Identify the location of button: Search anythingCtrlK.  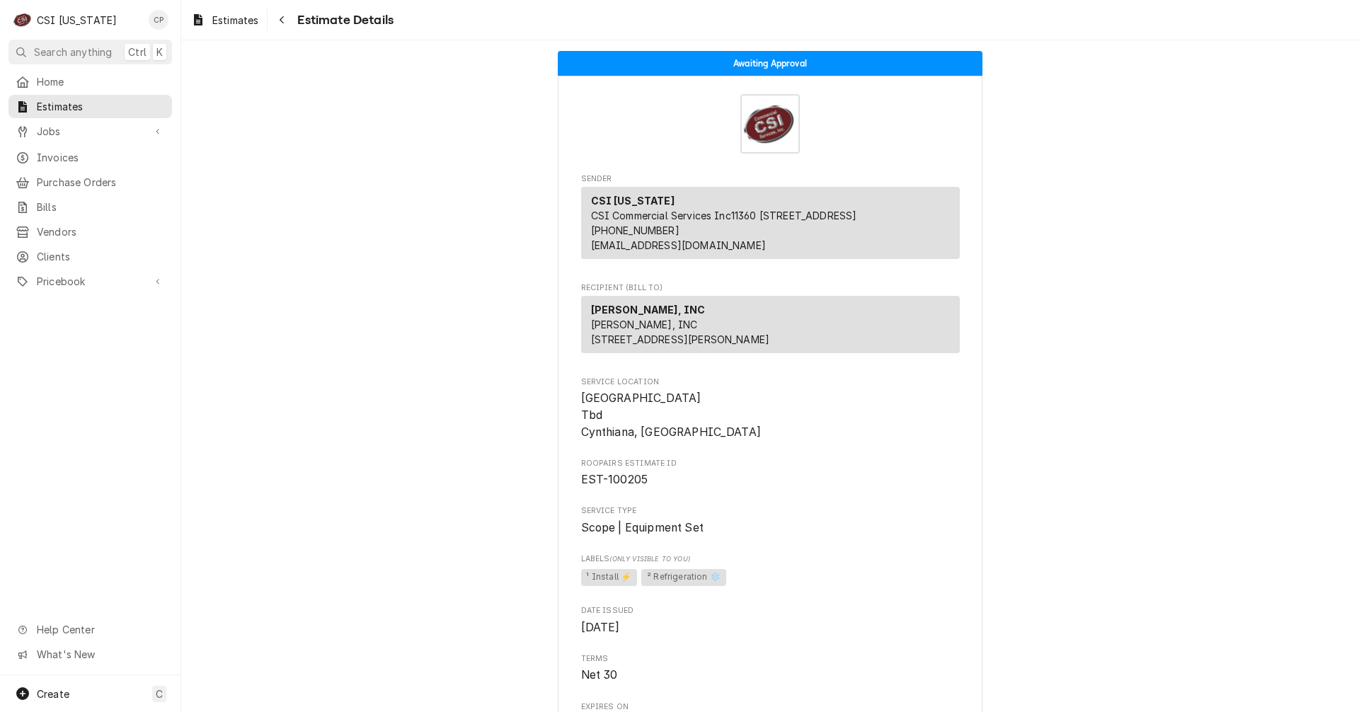
(90, 52).